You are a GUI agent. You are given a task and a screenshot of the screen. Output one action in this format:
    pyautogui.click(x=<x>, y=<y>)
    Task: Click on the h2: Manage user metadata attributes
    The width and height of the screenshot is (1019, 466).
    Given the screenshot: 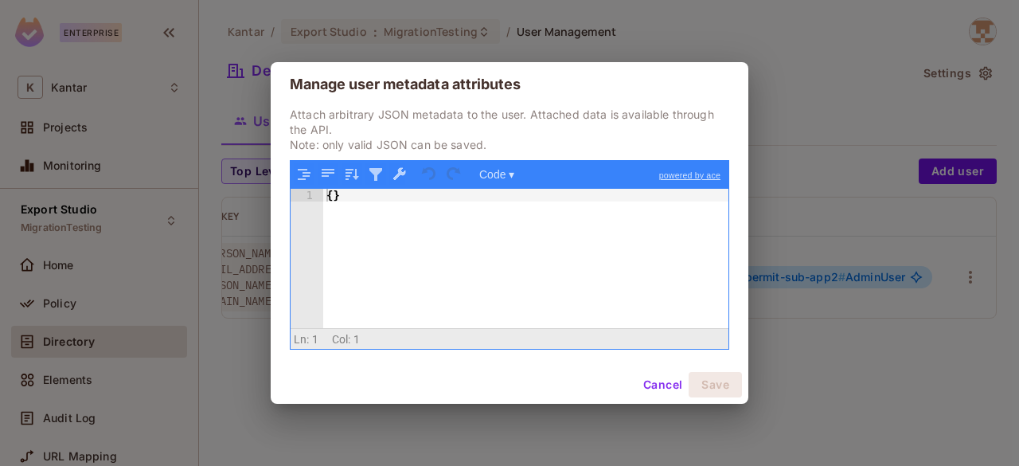 What is the action you would take?
    pyautogui.click(x=509, y=84)
    